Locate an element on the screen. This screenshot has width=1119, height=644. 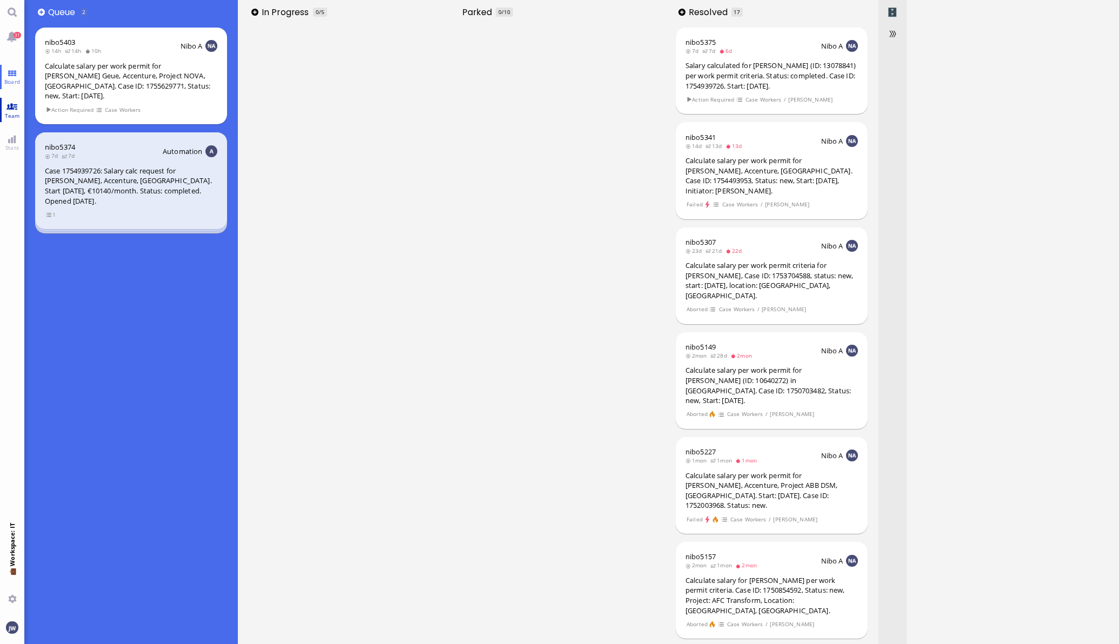
a: nibo5374 is located at coordinates (60, 147).